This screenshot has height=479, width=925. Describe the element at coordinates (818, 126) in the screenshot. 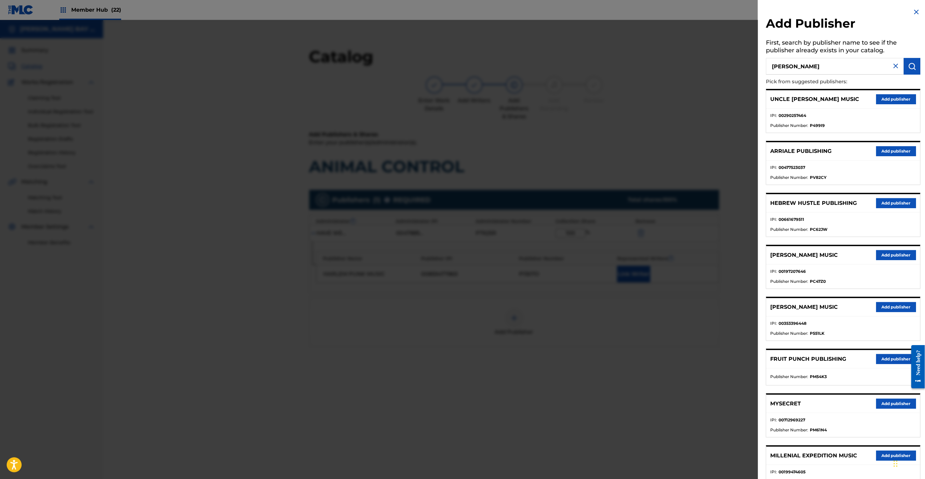

I see `strong: P499I9` at that location.